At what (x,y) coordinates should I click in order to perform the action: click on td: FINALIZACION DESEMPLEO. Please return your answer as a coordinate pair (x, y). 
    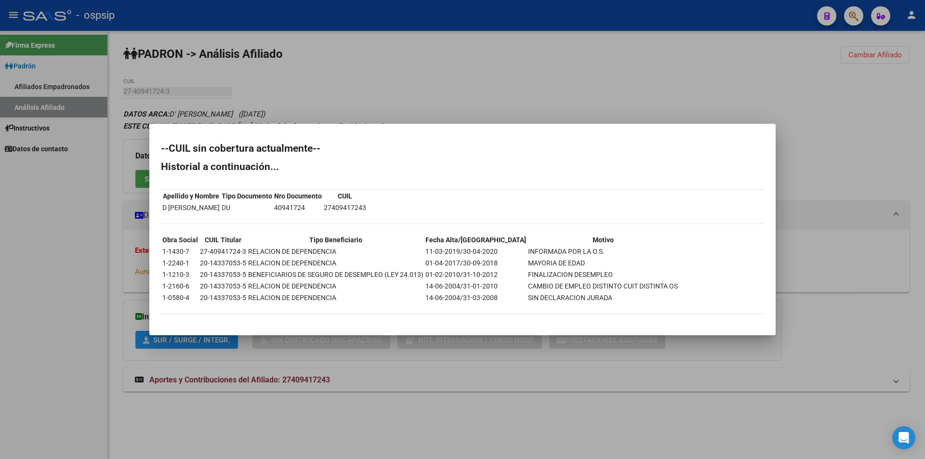
    Looking at the image, I should click on (603, 275).